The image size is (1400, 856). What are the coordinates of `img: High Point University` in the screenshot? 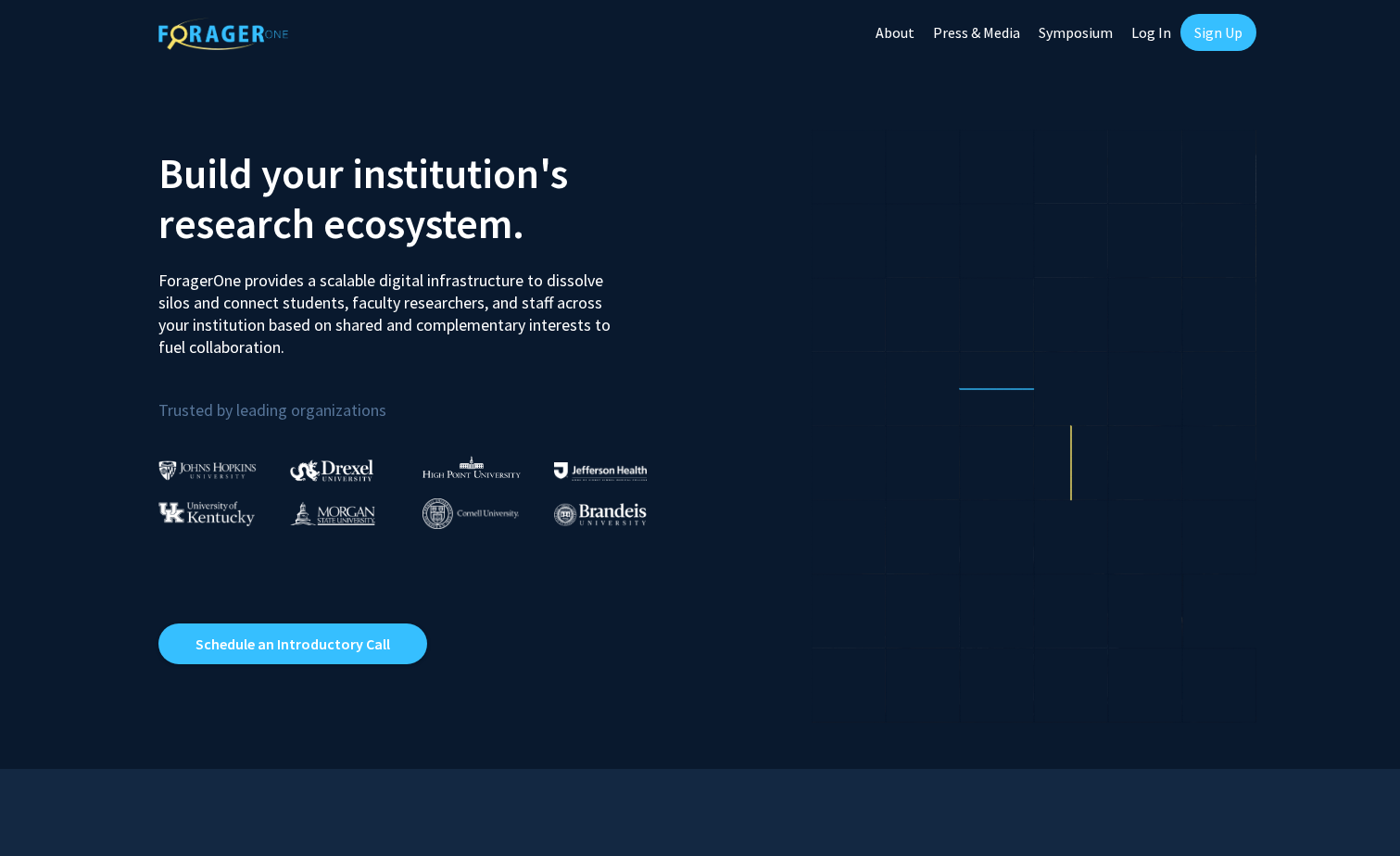 It's located at (472, 467).